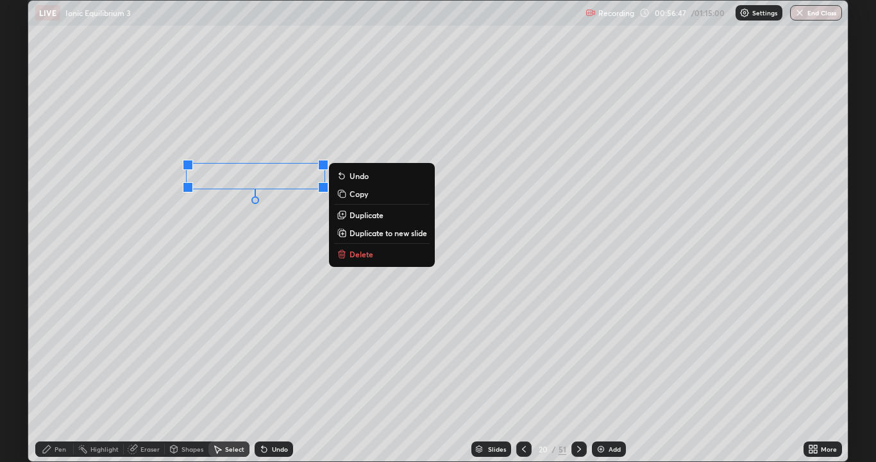  What do you see at coordinates (497, 449) in the screenshot?
I see `div: Slides` at bounding box center [497, 449].